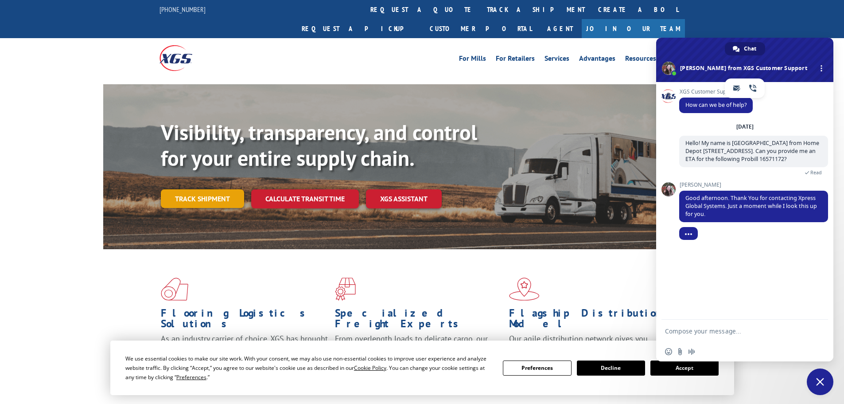 The height and width of the screenshot is (404, 844). What do you see at coordinates (191, 377) in the screenshot?
I see `span: Preferences` at bounding box center [191, 377].